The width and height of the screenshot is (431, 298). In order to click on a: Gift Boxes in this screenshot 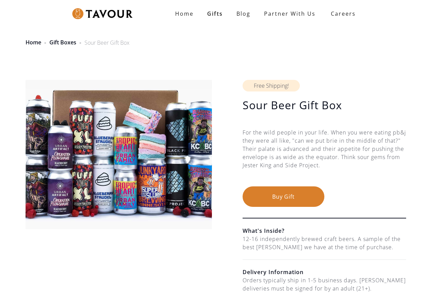, I will do `click(63, 42)`.